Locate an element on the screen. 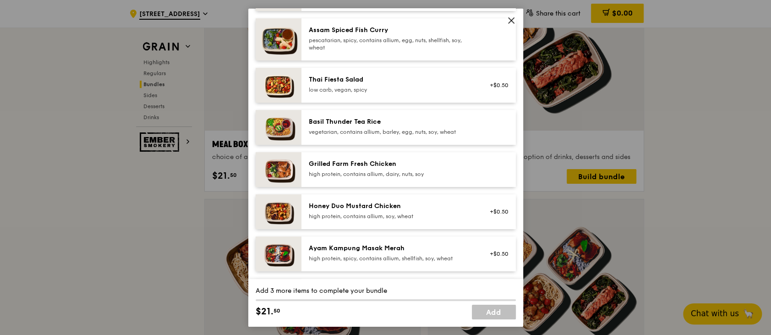 The height and width of the screenshot is (335, 771). div: Assam Spiced Fish Curry is located at coordinates (391, 30).